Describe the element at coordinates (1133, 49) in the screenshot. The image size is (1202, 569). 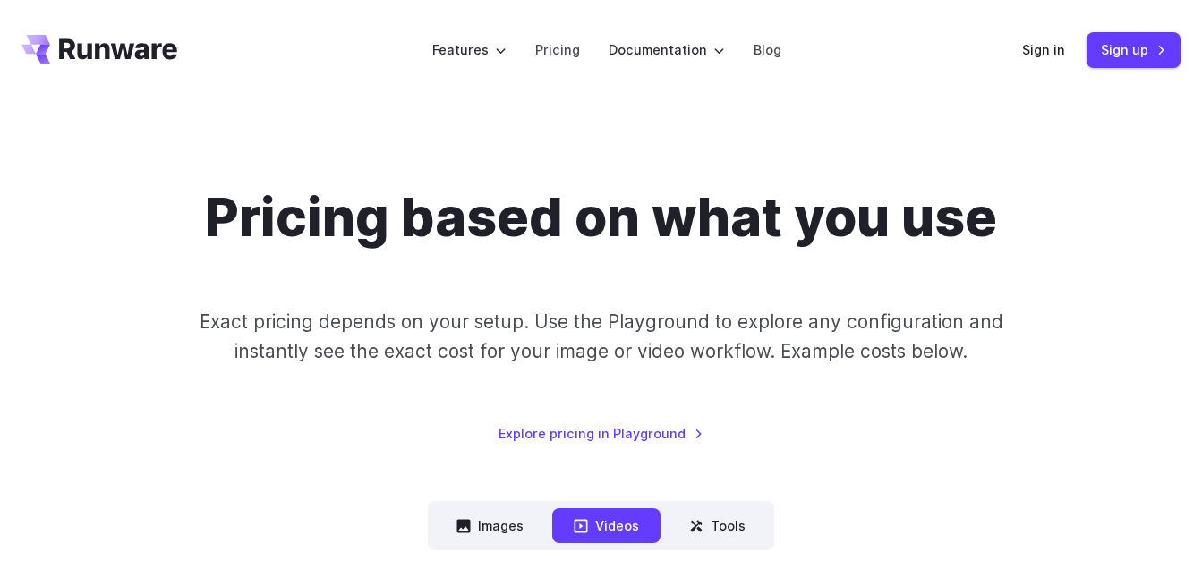
I see `a: Sign up` at that location.